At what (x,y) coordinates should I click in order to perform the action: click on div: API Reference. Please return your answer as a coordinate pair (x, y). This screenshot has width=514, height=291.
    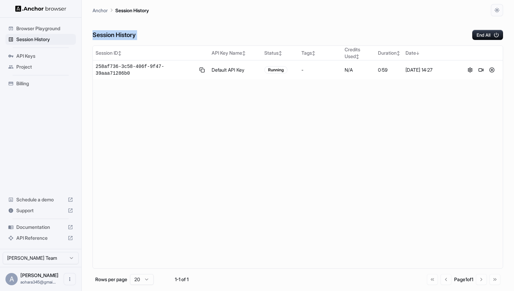
    Looking at the image, I should click on (40, 238).